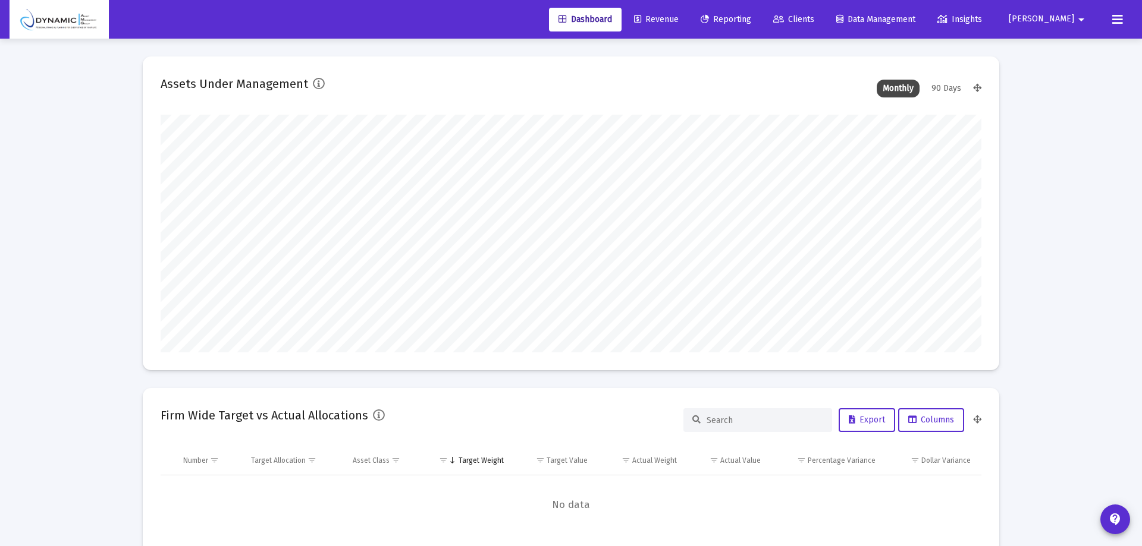 This screenshot has width=1142, height=546. Describe the element at coordinates (654, 461) in the screenshot. I see `div: Actual Weight` at that location.